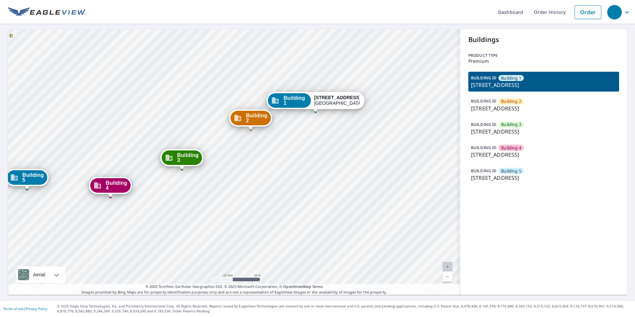 This screenshot has width=635, height=317. I want to click on div: Dropped pin, building Building 4, Commercial property, 1905 Old Russellville Pike Clarksville, TN..., so click(110, 187).